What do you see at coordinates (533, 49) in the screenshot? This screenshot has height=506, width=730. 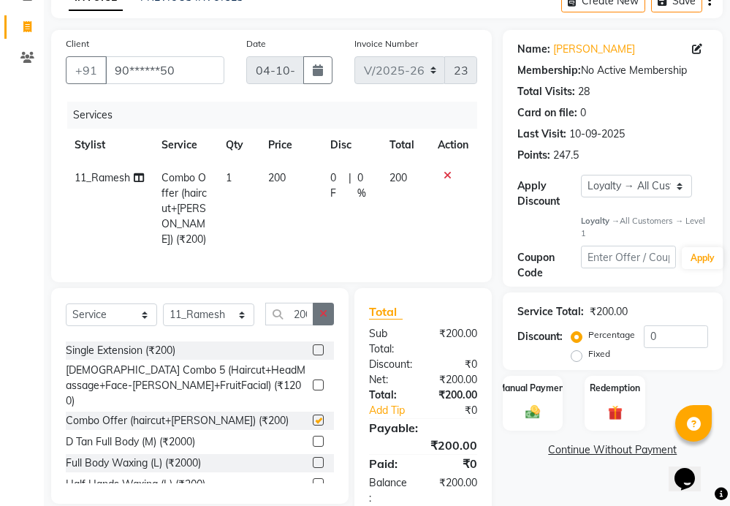 I see `div: Name:` at bounding box center [533, 49].